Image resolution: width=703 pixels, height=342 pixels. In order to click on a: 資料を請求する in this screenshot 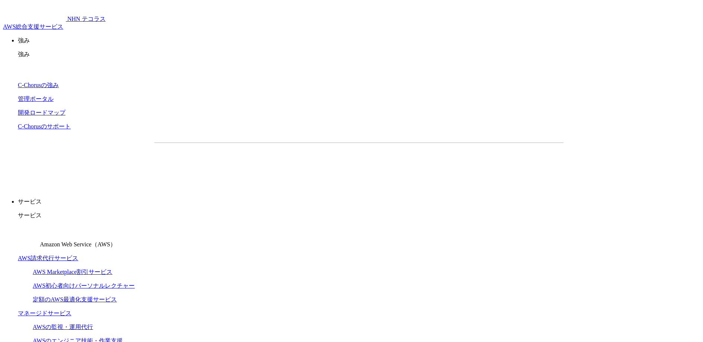, I will do `click(295, 164)`.